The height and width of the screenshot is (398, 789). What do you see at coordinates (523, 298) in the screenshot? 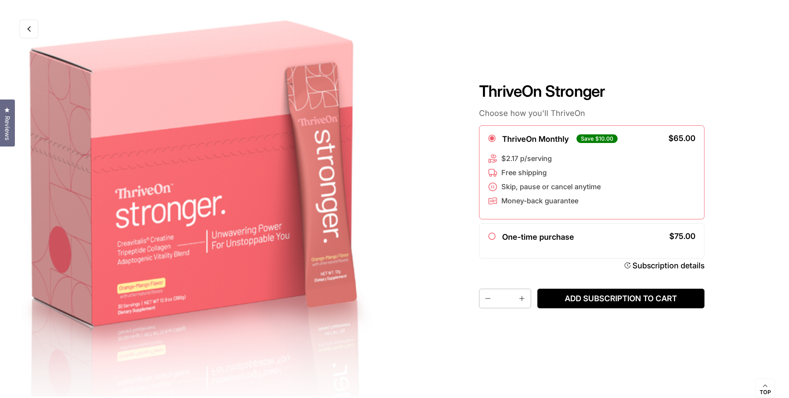
I see `button: Increase quantity` at bounding box center [523, 298].